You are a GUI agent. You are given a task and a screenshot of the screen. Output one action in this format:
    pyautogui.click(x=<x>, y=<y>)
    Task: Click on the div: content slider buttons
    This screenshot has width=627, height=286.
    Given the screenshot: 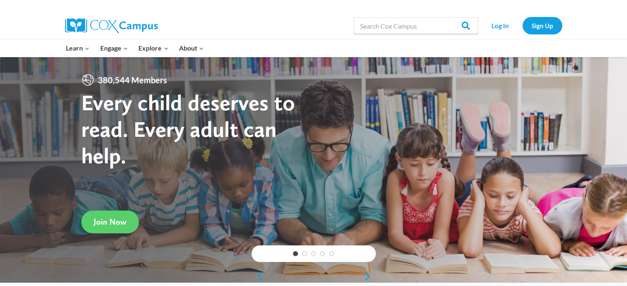 What is the action you would take?
    pyautogui.click(x=314, y=276)
    